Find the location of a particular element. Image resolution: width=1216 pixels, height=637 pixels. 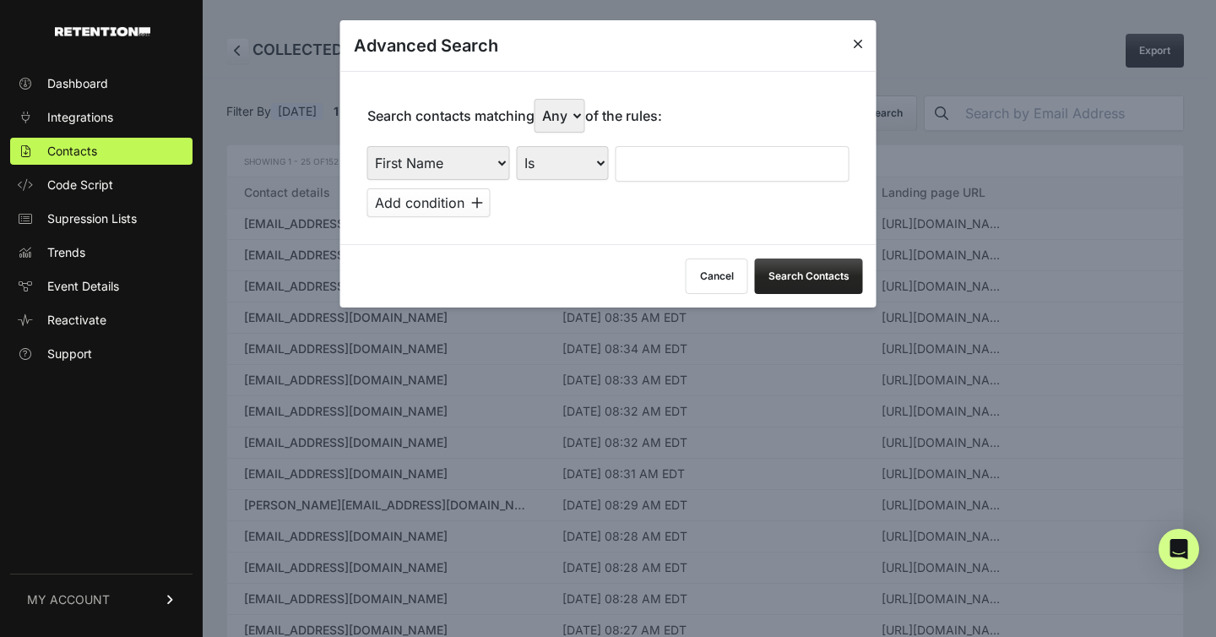

span: Supression Lists is located at coordinates (92, 219).